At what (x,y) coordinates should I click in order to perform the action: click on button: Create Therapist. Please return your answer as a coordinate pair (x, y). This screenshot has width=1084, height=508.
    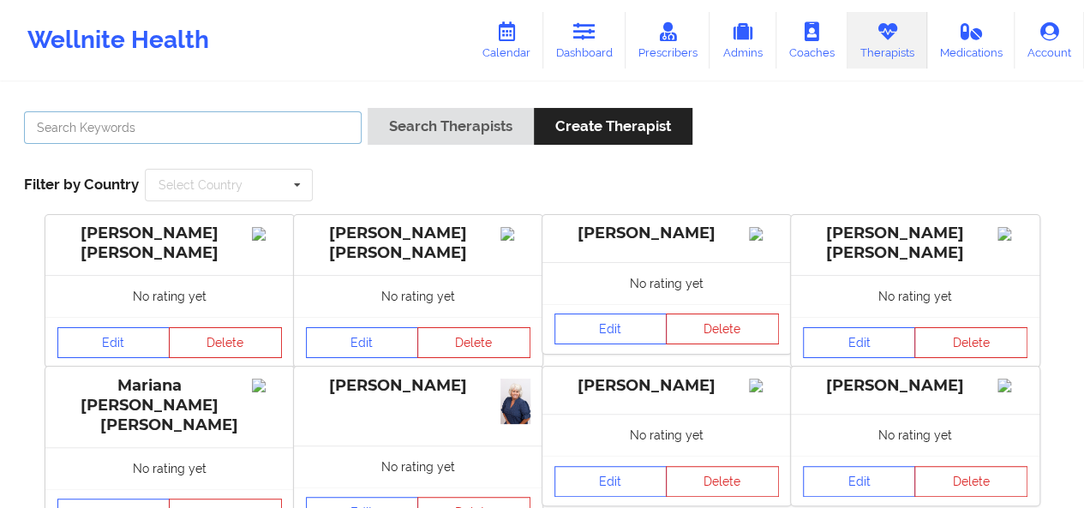
    Looking at the image, I should click on (613, 126).